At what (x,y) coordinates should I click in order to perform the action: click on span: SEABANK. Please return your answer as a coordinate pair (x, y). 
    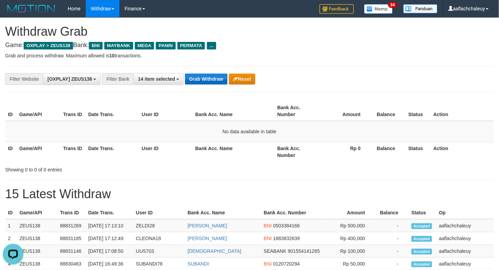
    Looking at the image, I should click on (275, 251).